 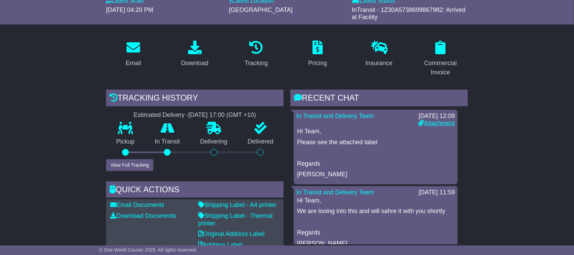 I want to click on a: Download, so click(x=195, y=54).